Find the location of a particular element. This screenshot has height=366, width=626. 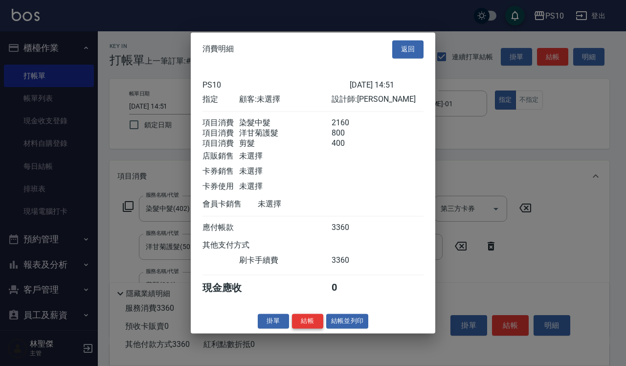

div: 卡券銷售 is located at coordinates (220, 171).